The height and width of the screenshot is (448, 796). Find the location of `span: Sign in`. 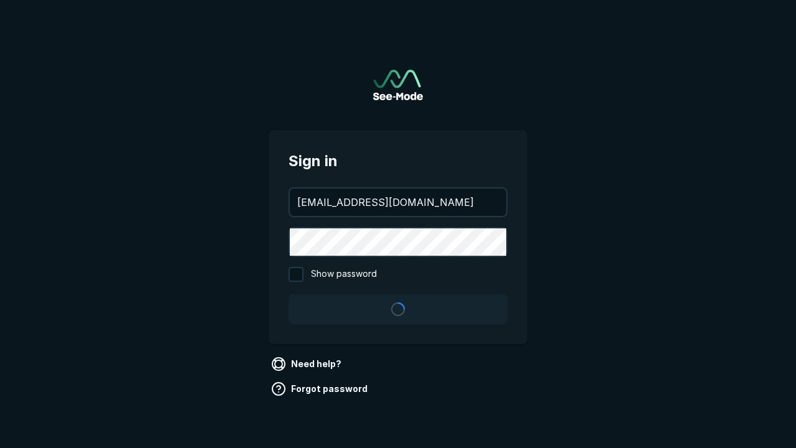

span: Sign in is located at coordinates (398, 161).